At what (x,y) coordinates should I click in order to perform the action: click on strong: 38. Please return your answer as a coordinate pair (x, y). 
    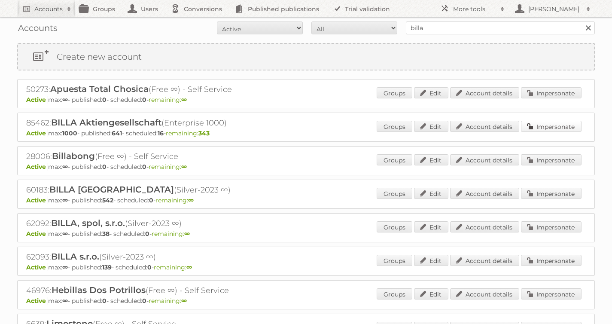
    Looking at the image, I should click on (106, 234).